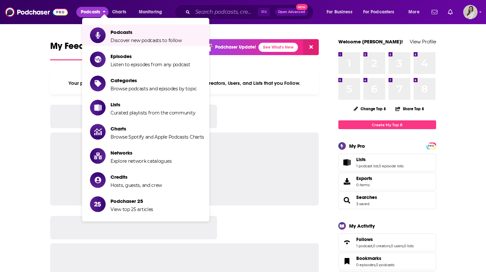  What do you see at coordinates (250, 12) in the screenshot?
I see `div: Search podcasts, credits, & more...` at bounding box center [250, 12].